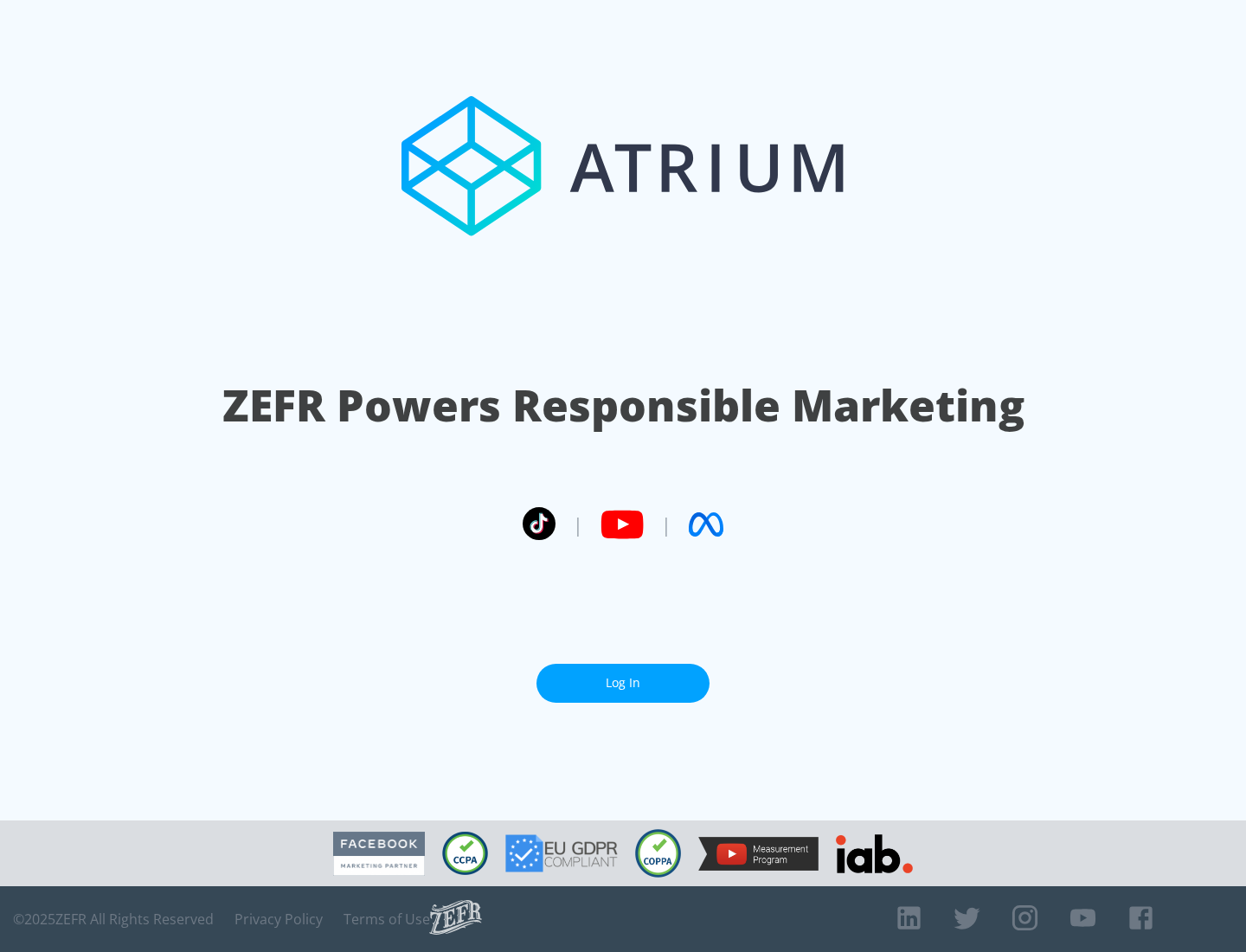 This screenshot has height=952, width=1246. What do you see at coordinates (278, 919) in the screenshot?
I see `a: Privacy Policy` at bounding box center [278, 919].